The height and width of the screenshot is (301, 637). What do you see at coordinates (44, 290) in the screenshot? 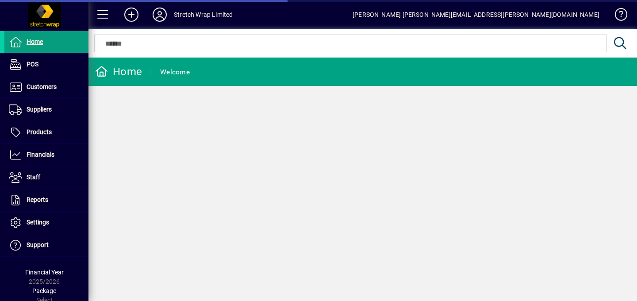
I see `span: Package` at bounding box center [44, 290].